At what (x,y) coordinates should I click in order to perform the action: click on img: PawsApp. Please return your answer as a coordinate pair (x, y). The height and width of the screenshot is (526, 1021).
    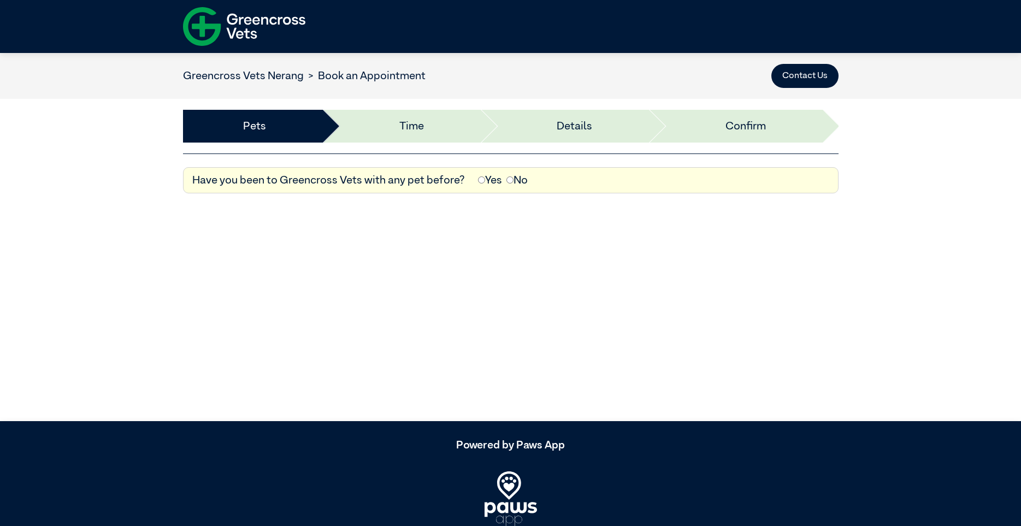
    Looking at the image, I should click on (511, 499).